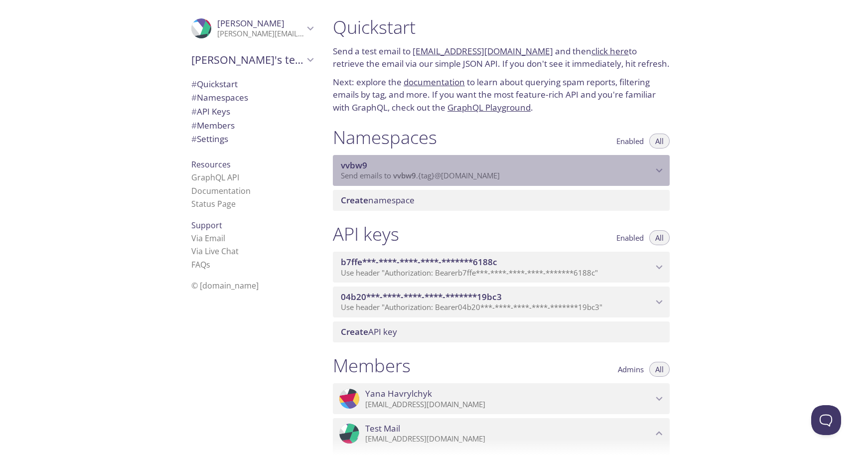 This screenshot has width=861, height=455. What do you see at coordinates (215, 177) in the screenshot?
I see `a: GraphQL API` at bounding box center [215, 177].